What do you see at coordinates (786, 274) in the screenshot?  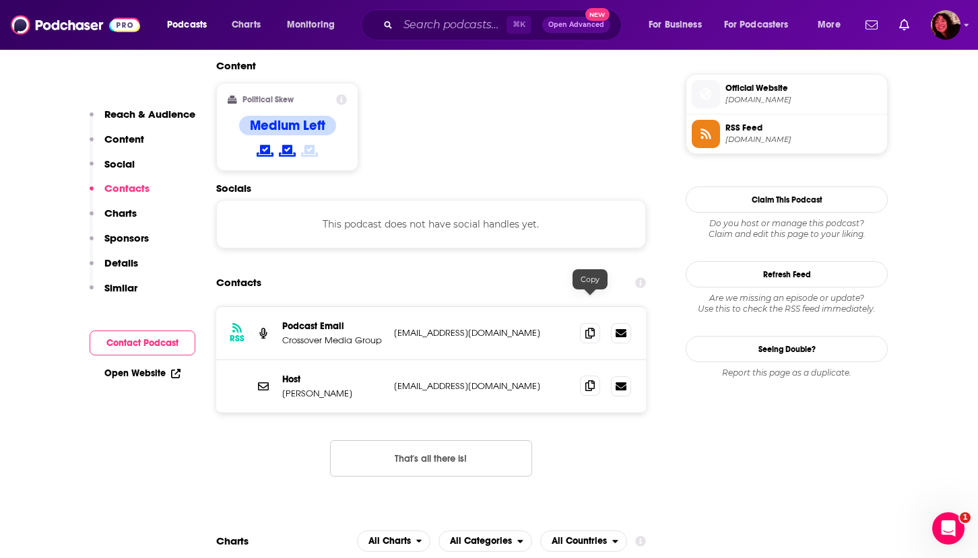 I see `button: Refresh Feed` at bounding box center [786, 274].